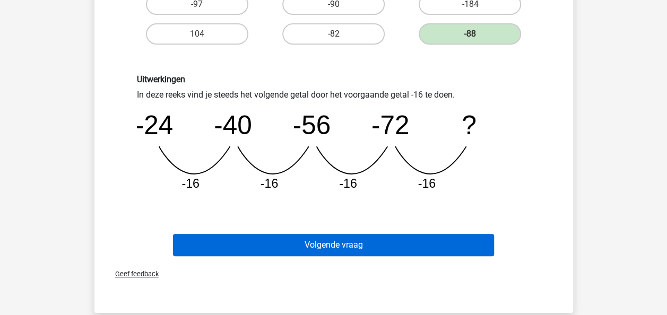 The width and height of the screenshot is (667, 315). Describe the element at coordinates (334, 137) in the screenshot. I see `div: In deze reeks vind je steeds het volgende getal door het voorgaande getal -16 te doen.` at that location.